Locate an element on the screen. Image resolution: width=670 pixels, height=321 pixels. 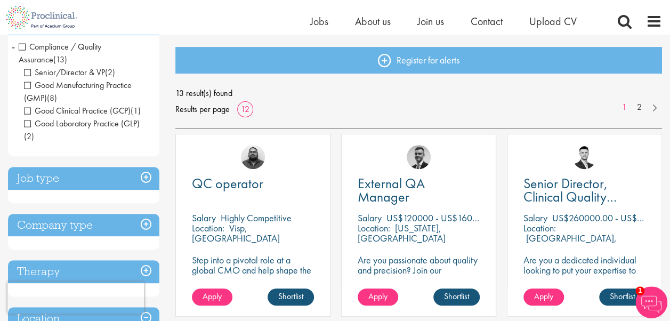
a: Register for alerts is located at coordinates (418, 60).